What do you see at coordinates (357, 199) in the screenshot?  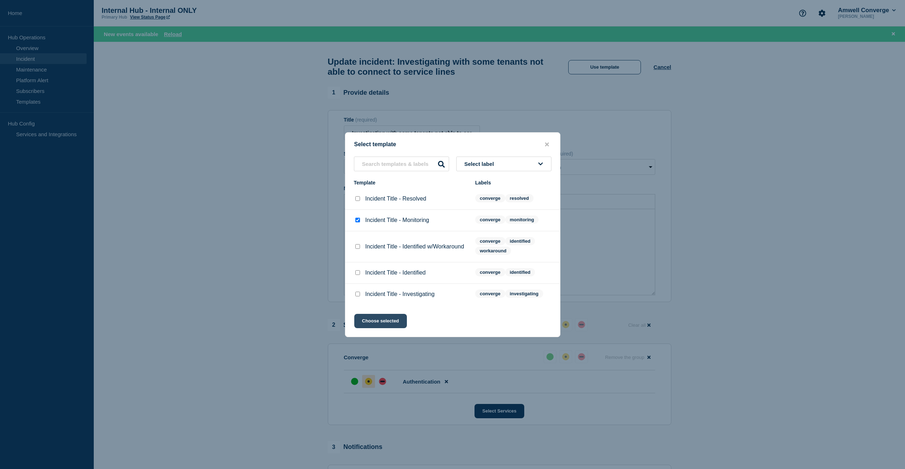 I see `input: Incident Title - Resolved checkbox` at bounding box center [357, 199].